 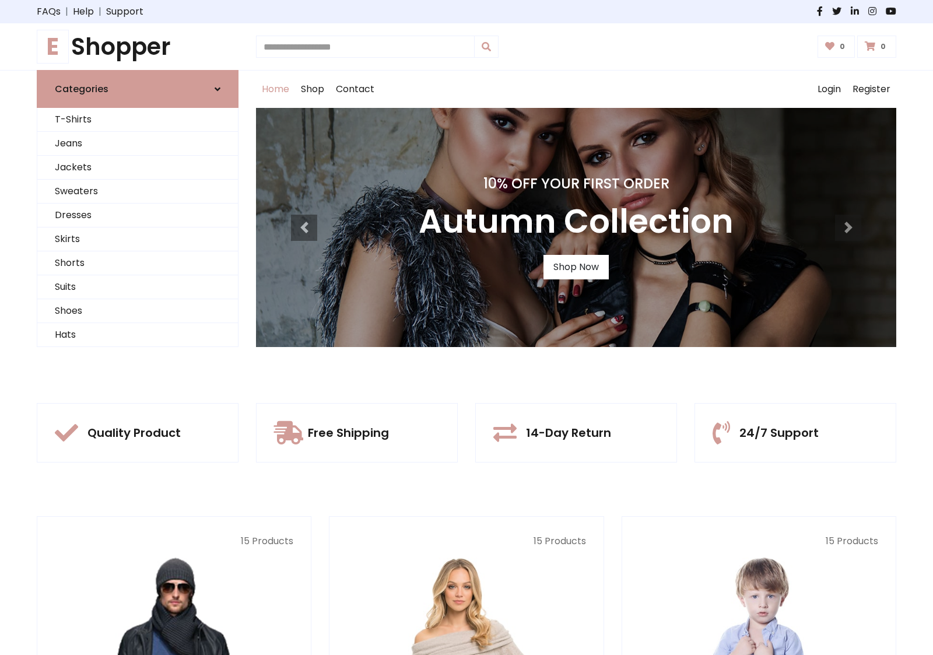 What do you see at coordinates (138, 287) in the screenshot?
I see `a: Suits` at bounding box center [138, 287].